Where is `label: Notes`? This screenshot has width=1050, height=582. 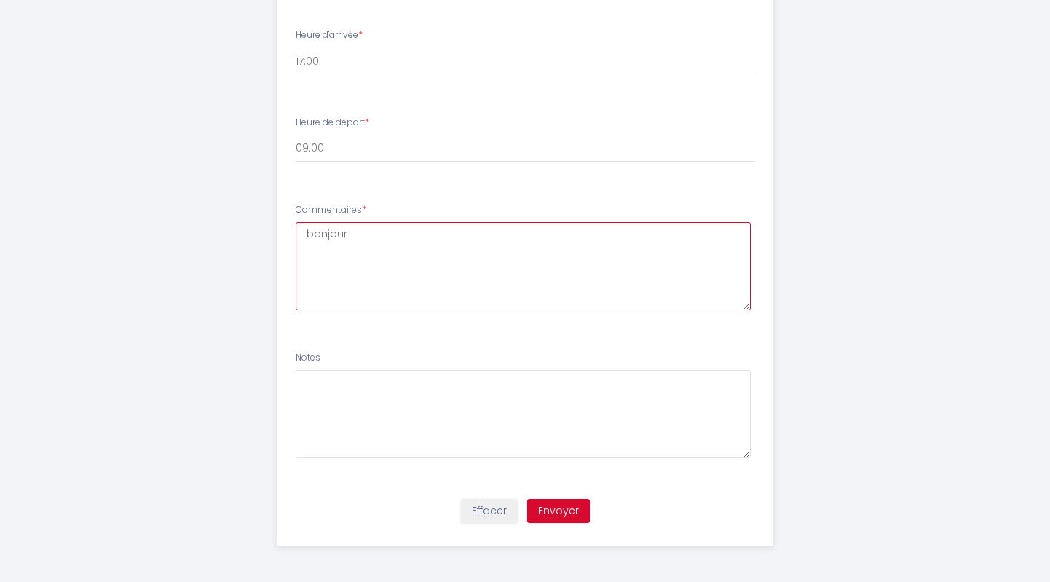
label: Notes is located at coordinates (308, 357).